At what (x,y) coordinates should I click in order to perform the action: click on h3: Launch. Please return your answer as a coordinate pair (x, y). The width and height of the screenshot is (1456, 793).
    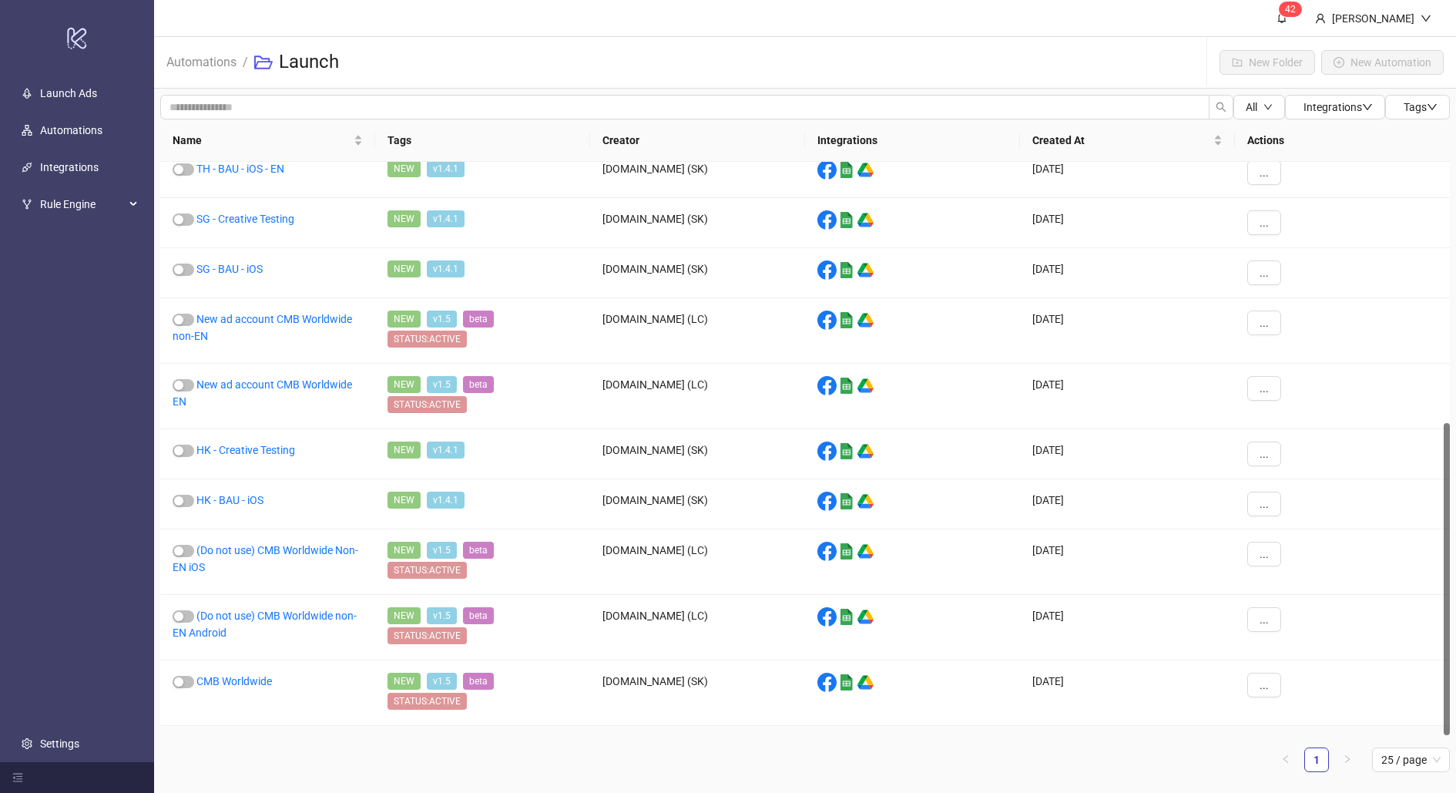
    Looking at the image, I should click on (309, 62).